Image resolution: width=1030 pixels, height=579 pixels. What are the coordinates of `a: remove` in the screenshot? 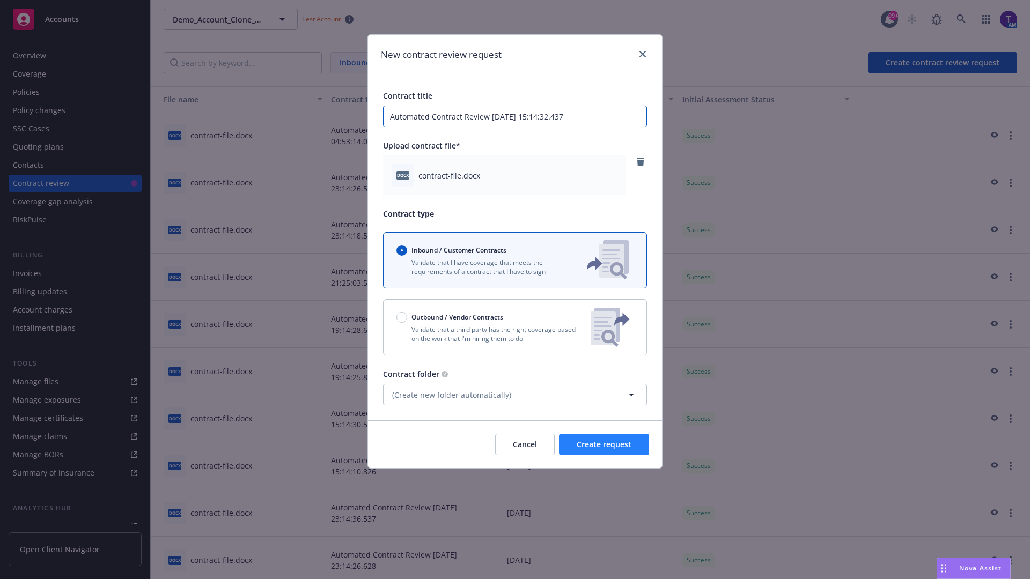 It's located at (640, 162).